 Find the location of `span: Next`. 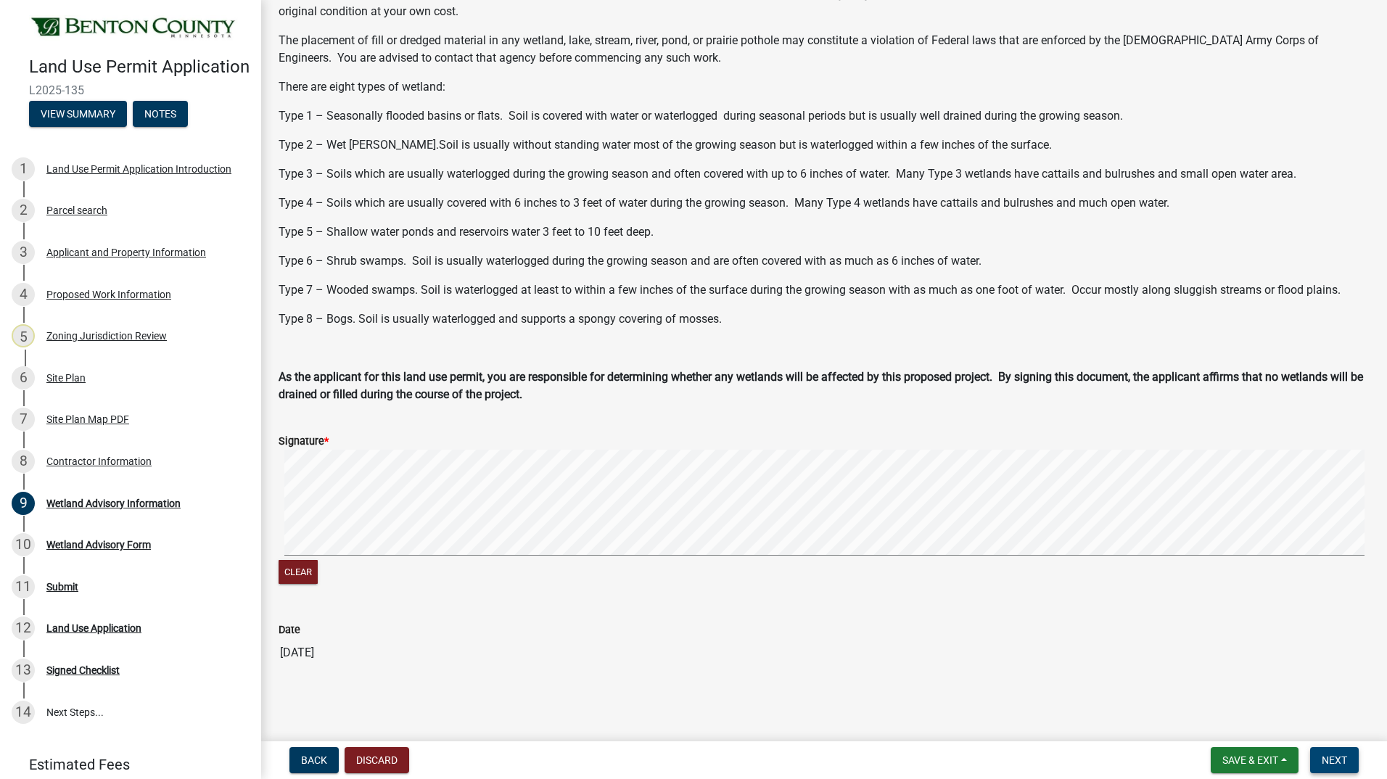

span: Next is located at coordinates (1334, 760).